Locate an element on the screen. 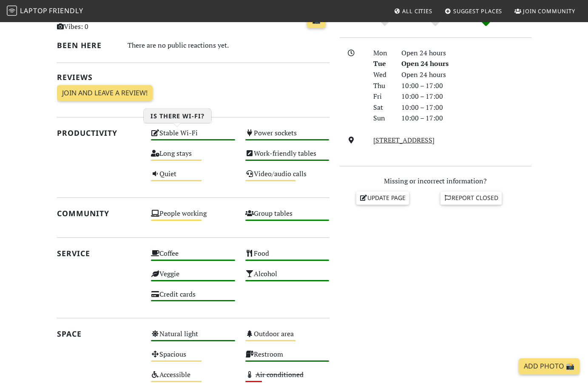 The image size is (588, 383). div: Tue is located at coordinates (382, 64).